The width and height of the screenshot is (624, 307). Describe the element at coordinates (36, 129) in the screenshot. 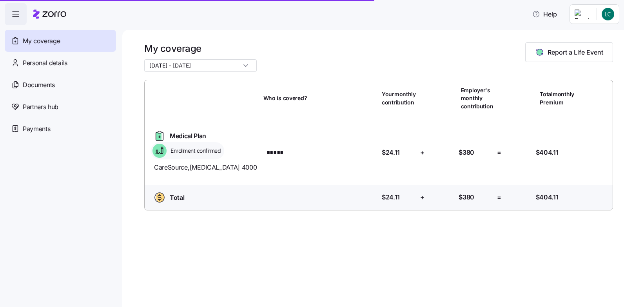

I see `span: Payments` at that location.